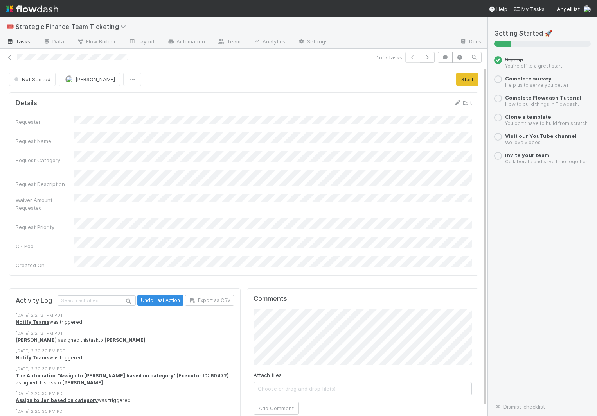  Describe the element at coordinates (276, 408) in the screenshot. I see `button: Add Comment` at that location.